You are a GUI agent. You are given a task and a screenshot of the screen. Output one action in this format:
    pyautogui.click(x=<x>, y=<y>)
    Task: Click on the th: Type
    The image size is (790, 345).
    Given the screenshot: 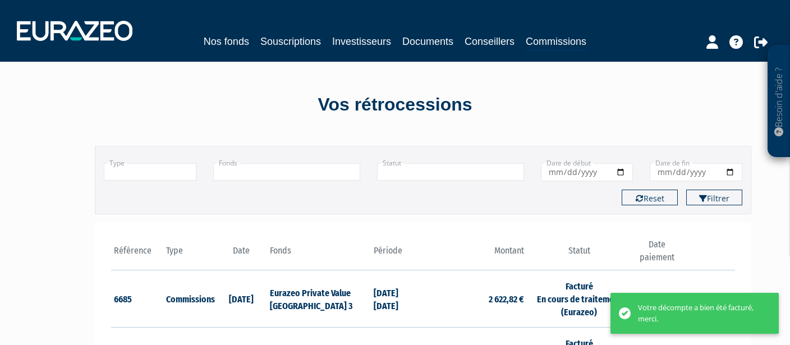 What is the action you would take?
    pyautogui.click(x=189, y=254)
    